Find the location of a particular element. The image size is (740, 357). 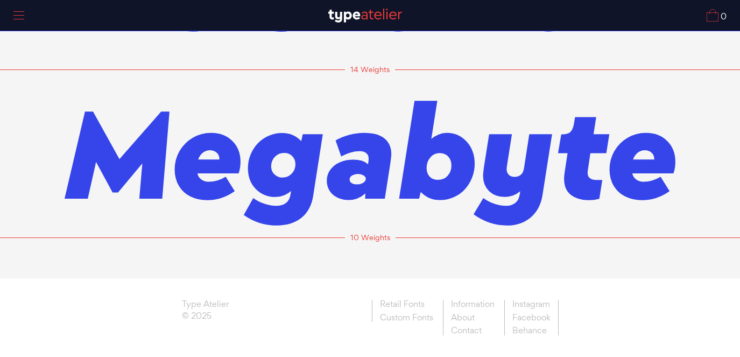

a: Megabyte is located at coordinates (370, 153).